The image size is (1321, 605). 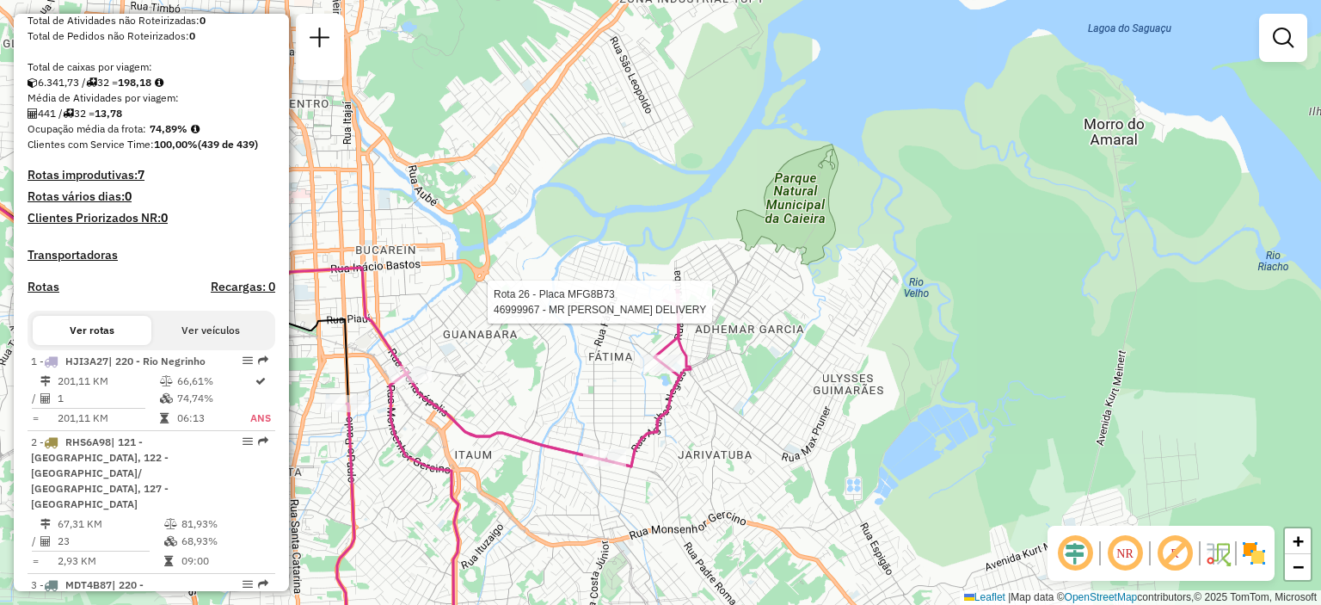 I want to click on strong: 74,89%, so click(x=169, y=128).